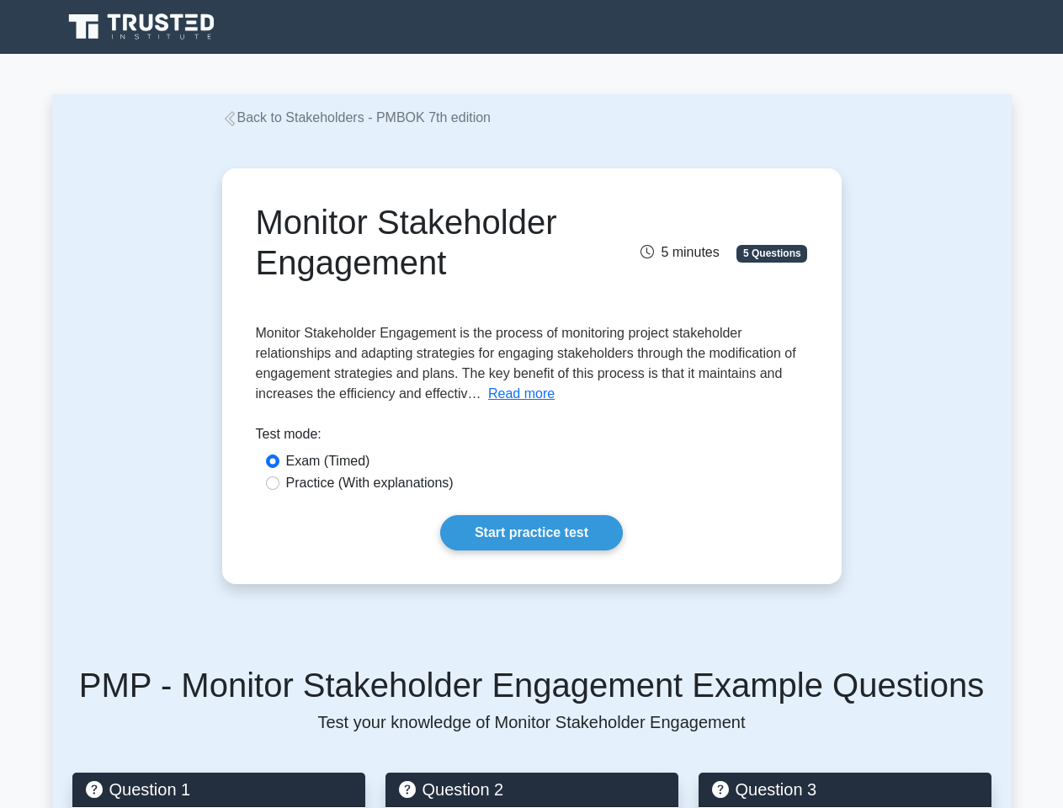 This screenshot has width=1063, height=808. What do you see at coordinates (436, 242) in the screenshot?
I see `h1: Monitor Stakeholder Engagement` at bounding box center [436, 242].